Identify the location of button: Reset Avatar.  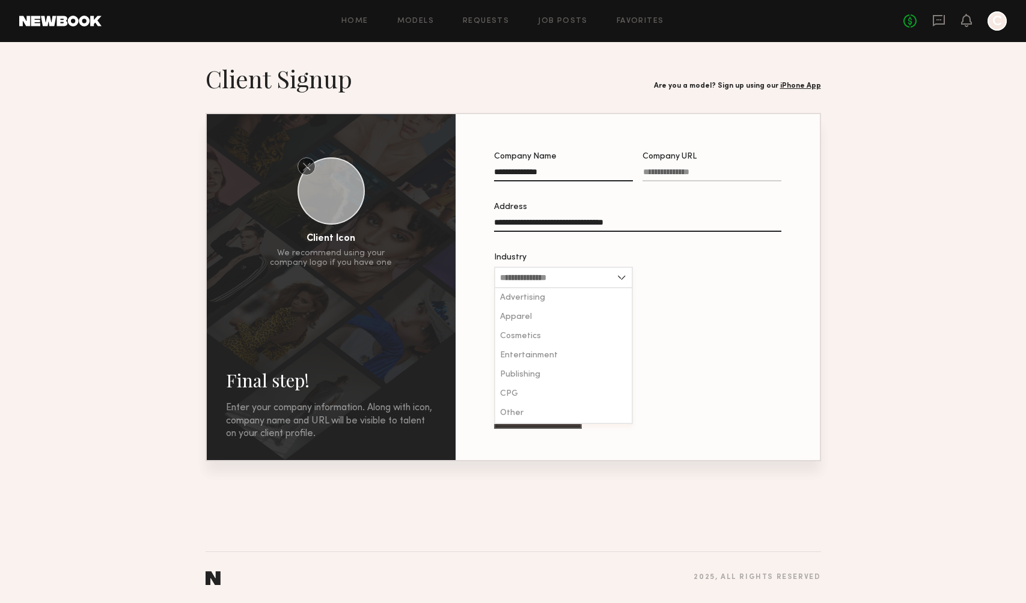
(306, 166).